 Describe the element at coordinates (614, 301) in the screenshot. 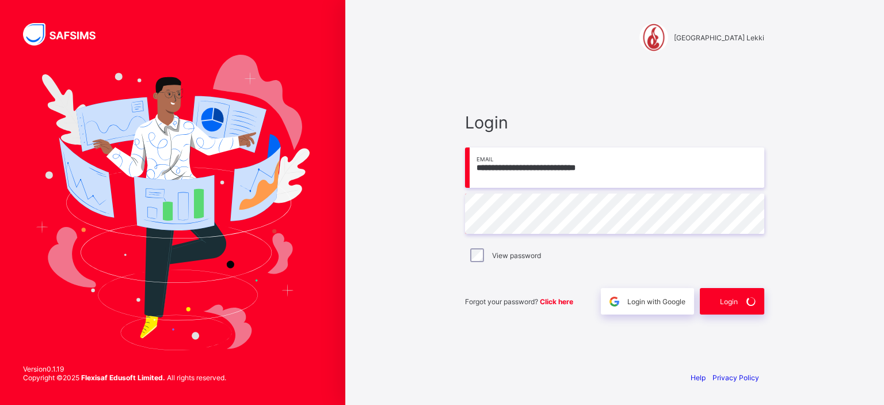

I see `img: google.396cfc9801f0270233282035f929180a.svg` at that location.